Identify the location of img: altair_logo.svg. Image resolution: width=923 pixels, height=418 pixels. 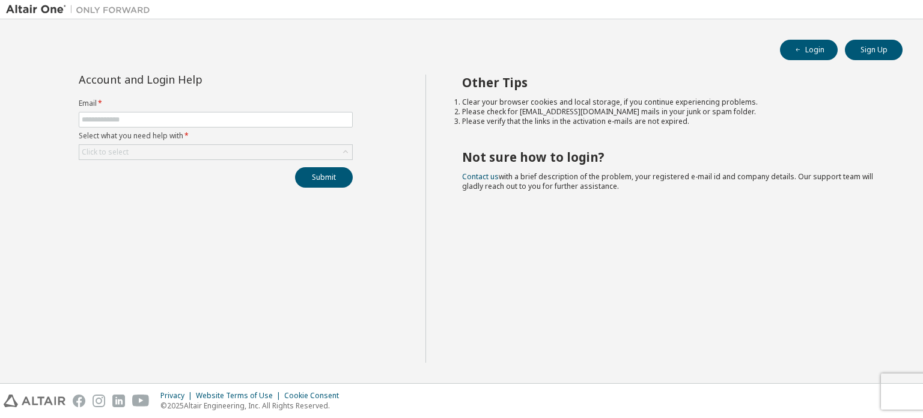
(34, 400).